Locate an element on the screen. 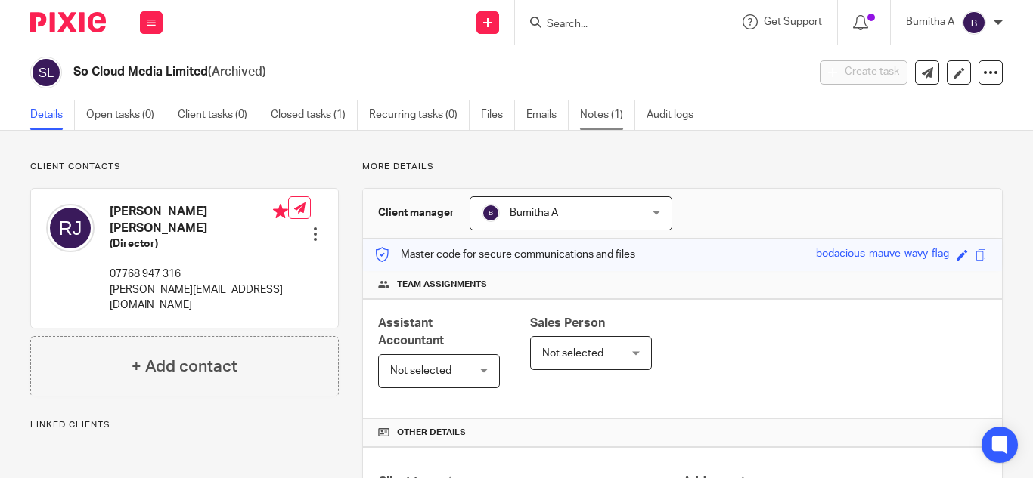 The width and height of the screenshot is (1033, 478). a: Closed tasks (1) is located at coordinates (314, 115).